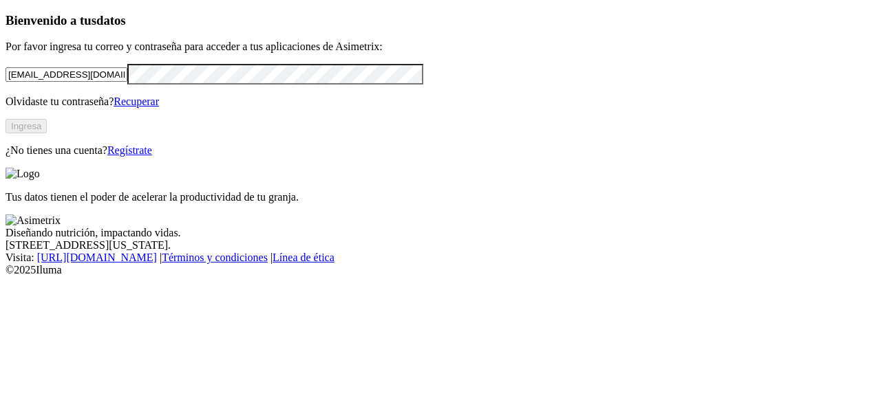  Describe the element at coordinates (136, 101) in the screenshot. I see `a: Recuperar` at that location.